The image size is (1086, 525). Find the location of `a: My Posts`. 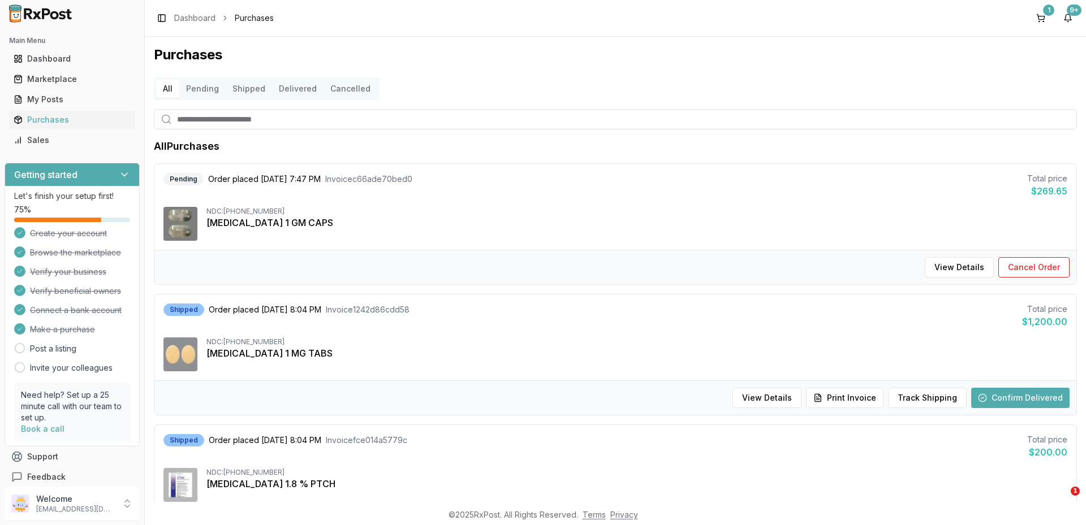

a: My Posts is located at coordinates (72, 100).